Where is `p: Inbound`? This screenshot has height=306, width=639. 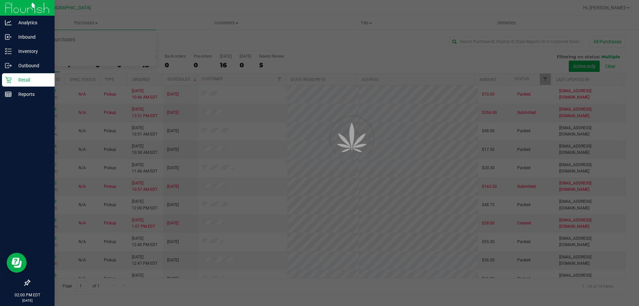 p: Inbound is located at coordinates (32, 37).